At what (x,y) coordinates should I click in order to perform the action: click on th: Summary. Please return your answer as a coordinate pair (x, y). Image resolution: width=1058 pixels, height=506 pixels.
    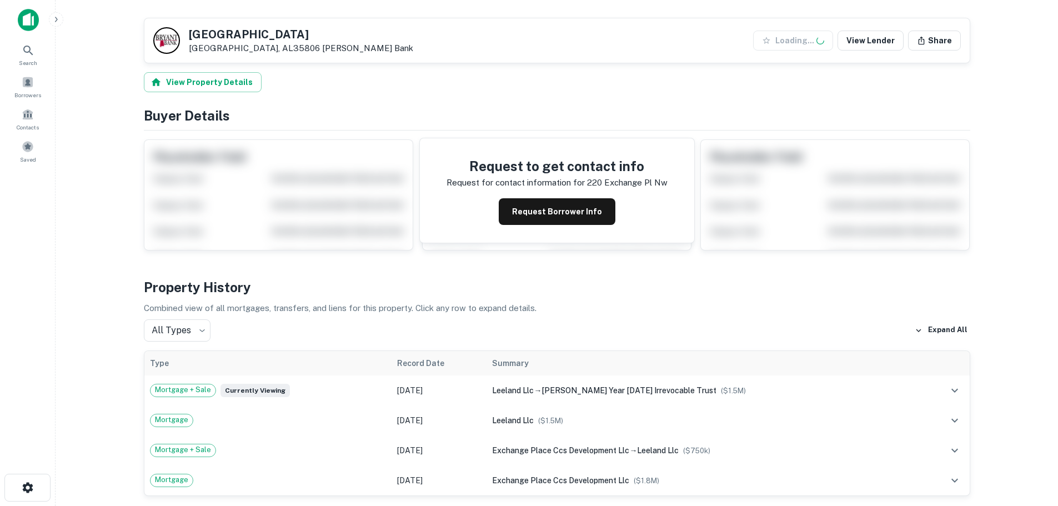
    Looking at the image, I should click on (703, 363).